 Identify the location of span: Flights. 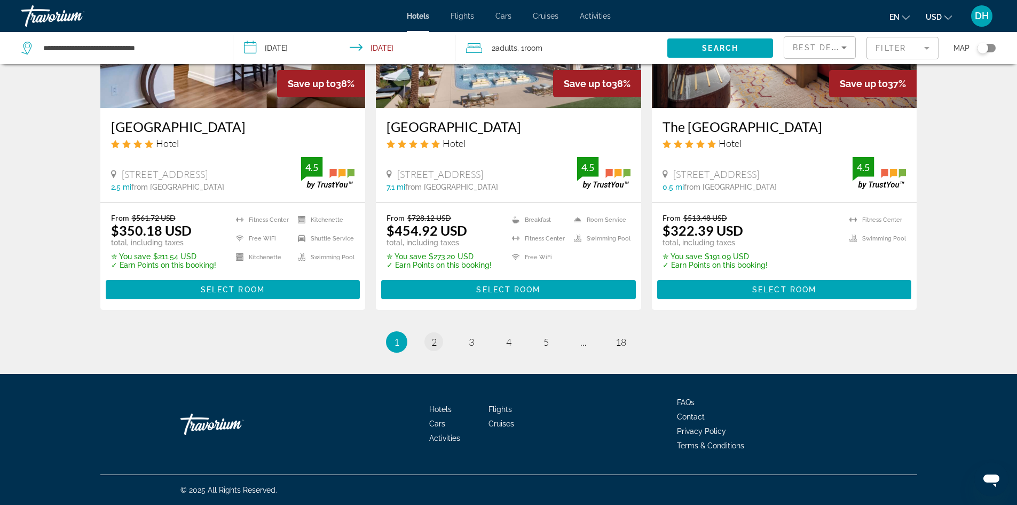
(462, 16).